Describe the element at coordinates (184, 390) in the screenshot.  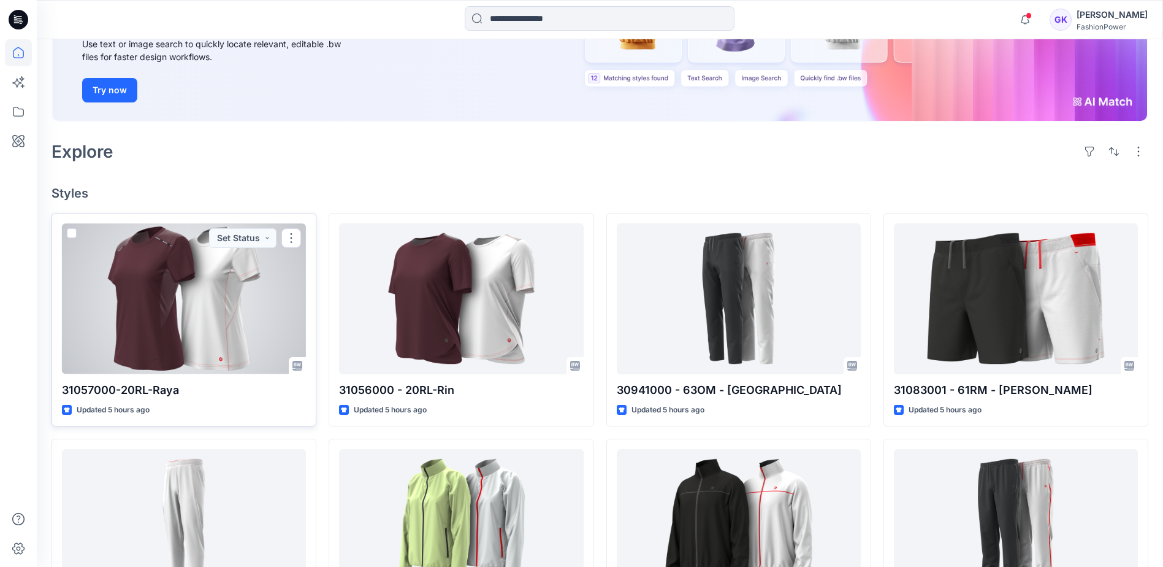
I see `p: 31057000-20RL-Raya` at that location.